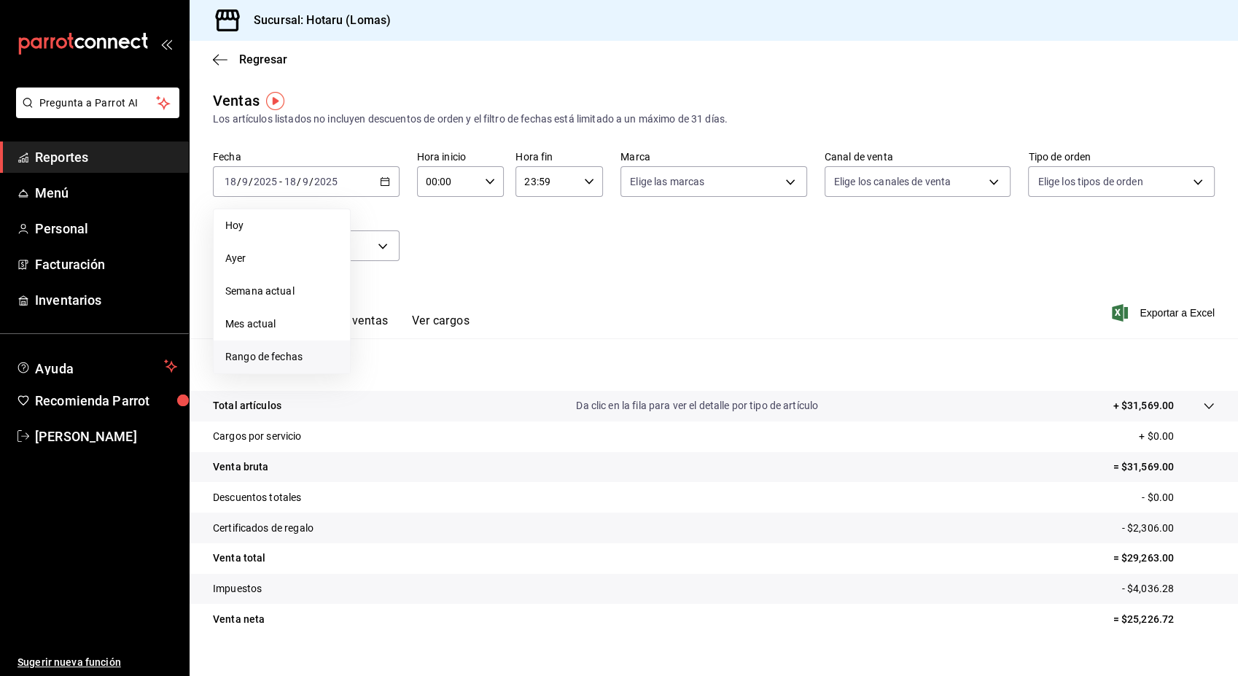 This screenshot has width=1238, height=676. Describe the element at coordinates (68, 300) in the screenshot. I see `font: Inventarios` at that location.